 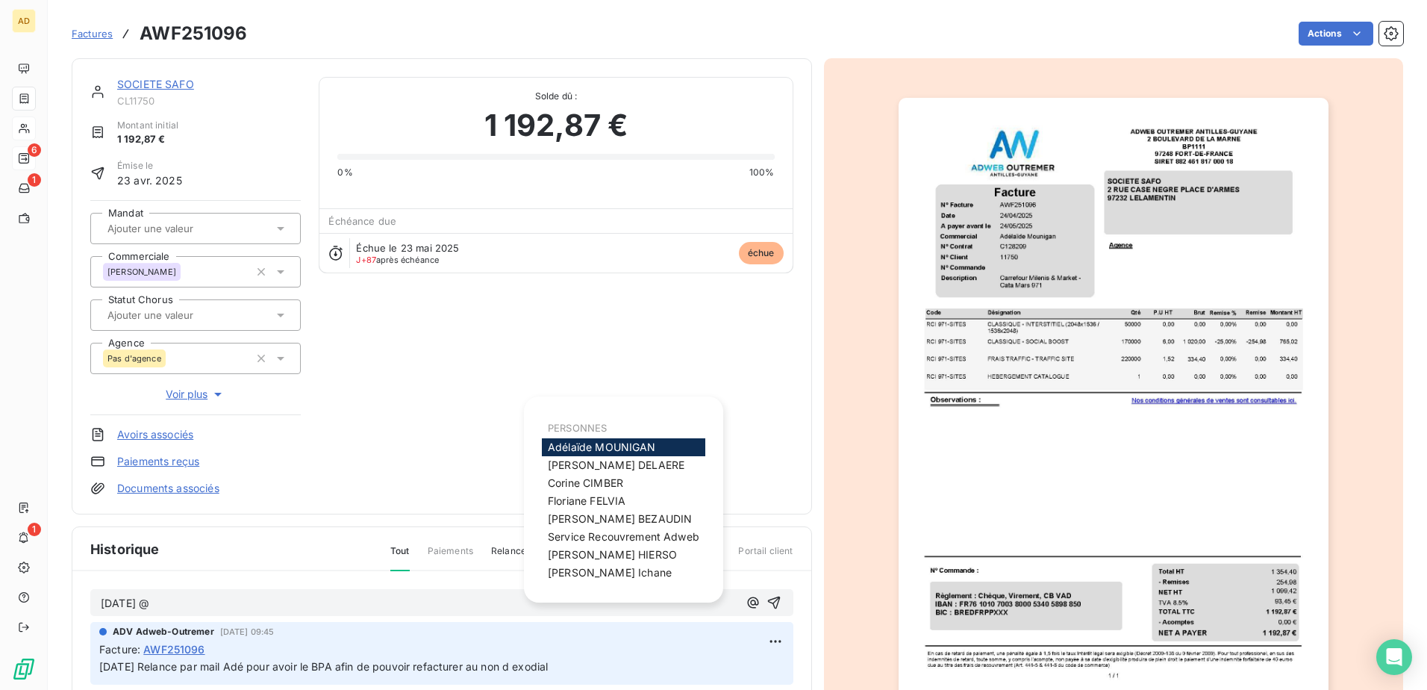 I want to click on span: Factures, so click(x=92, y=34).